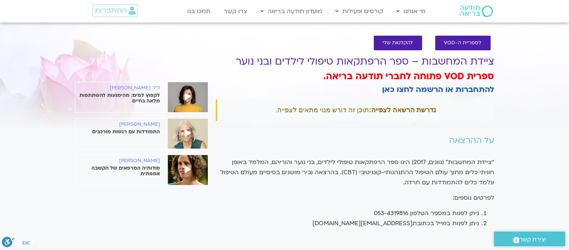 The height and width of the screenshot is (250, 569). Describe the element at coordinates (355, 198) in the screenshot. I see `p: לפרטים נוספים:` at that location.